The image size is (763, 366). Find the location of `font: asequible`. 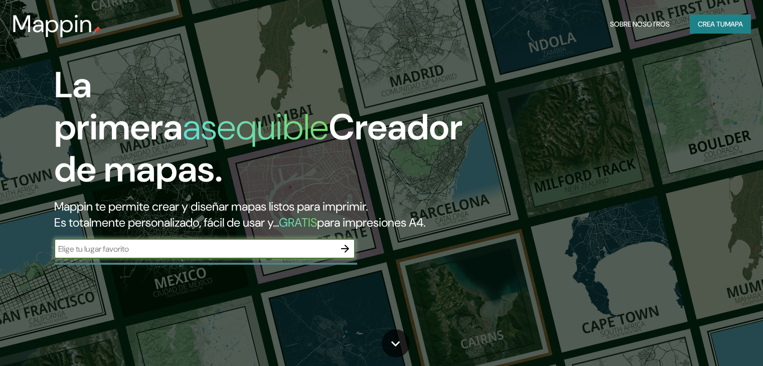

font: asequible is located at coordinates (255, 127).